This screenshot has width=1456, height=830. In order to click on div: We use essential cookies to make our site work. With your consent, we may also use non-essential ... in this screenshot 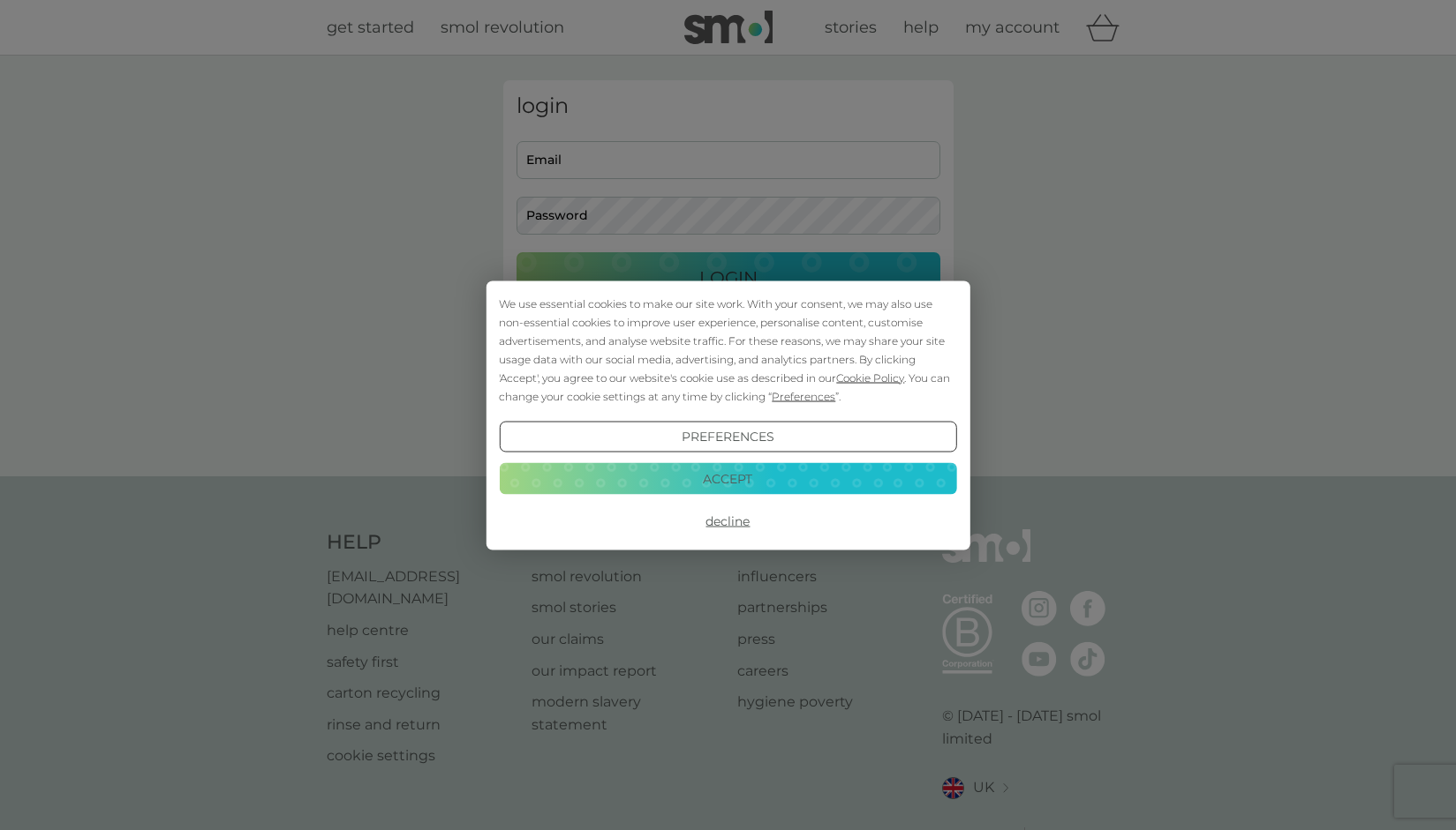, I will do `click(728, 350)`.